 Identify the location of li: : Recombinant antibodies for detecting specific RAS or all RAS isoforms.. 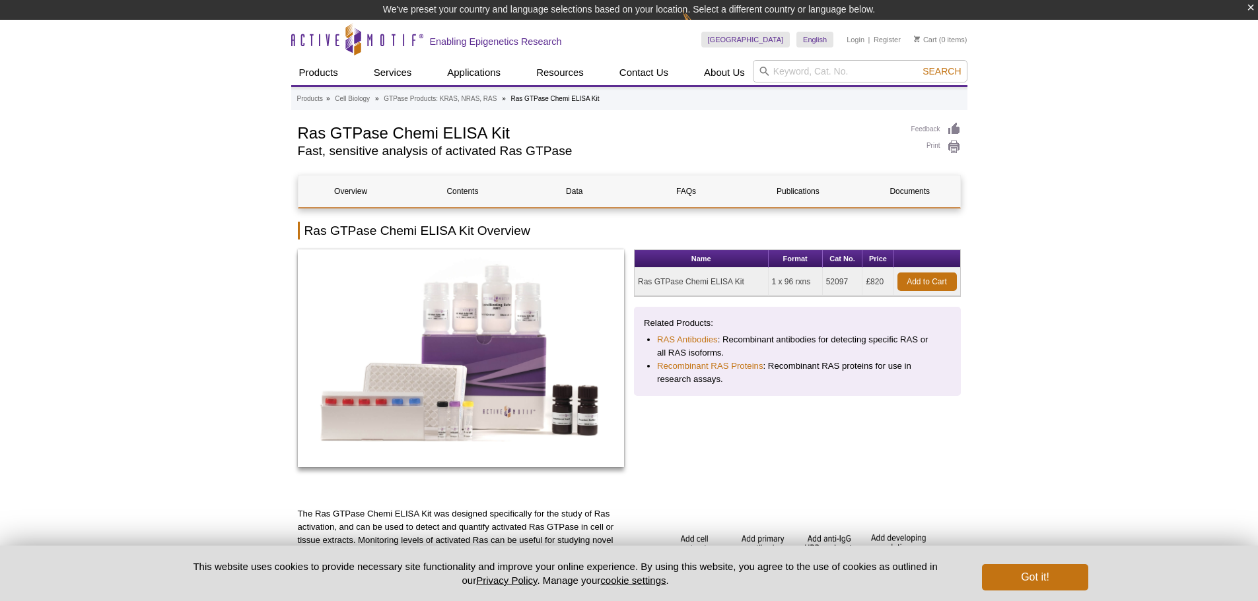
(797, 347).